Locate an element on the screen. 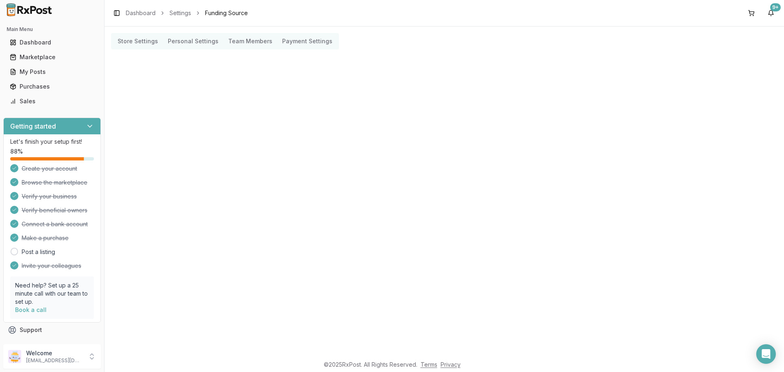 The image size is (784, 372). a: Post a listing is located at coordinates (38, 252).